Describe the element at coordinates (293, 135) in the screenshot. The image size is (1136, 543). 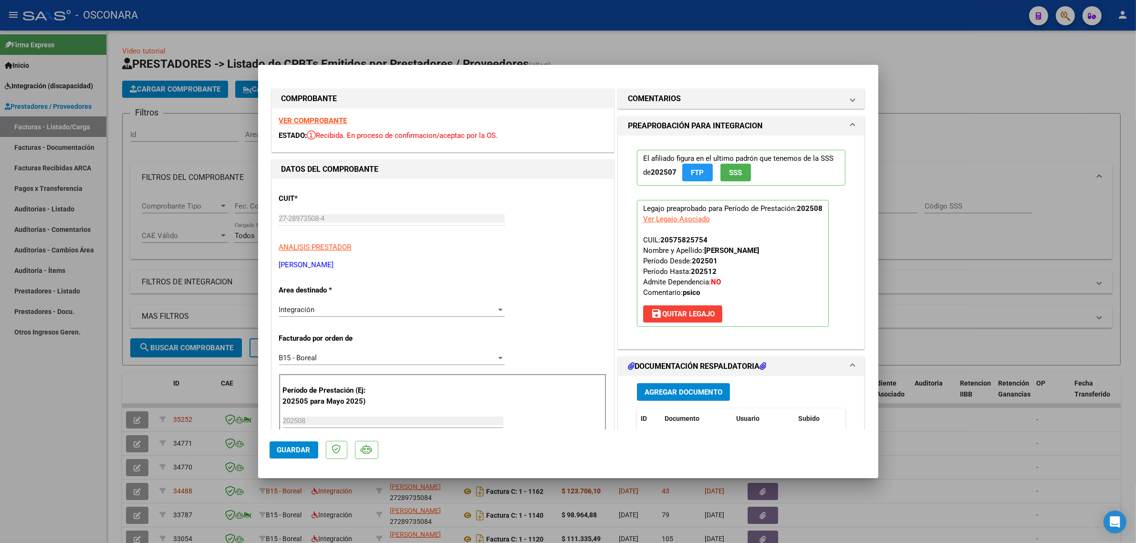
I see `span: ESTADO:` at that location.